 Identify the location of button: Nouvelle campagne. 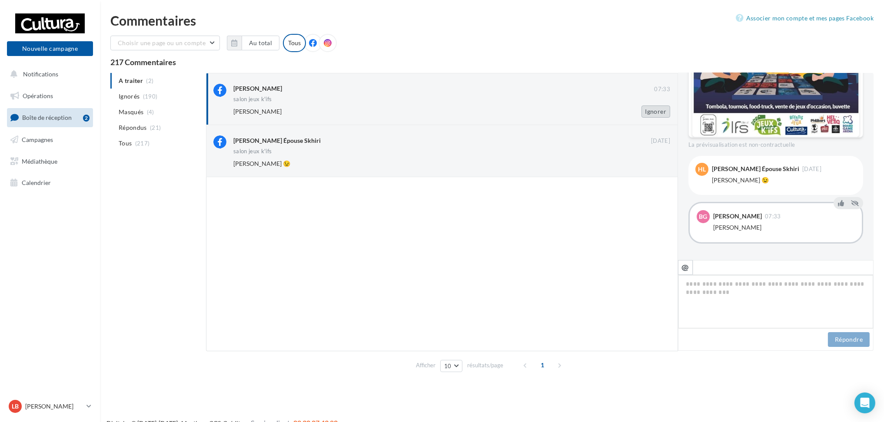
(50, 49).